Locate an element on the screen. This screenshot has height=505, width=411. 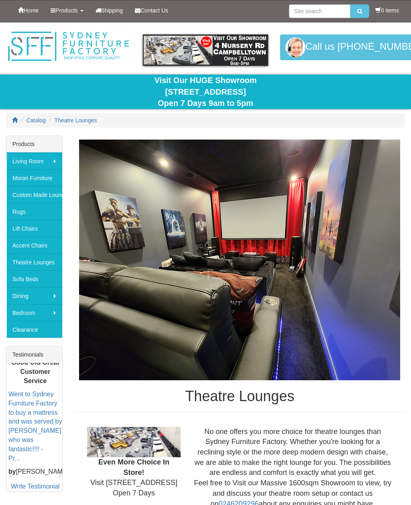
b: Good Old Great Customer Service is located at coordinates (35, 371).